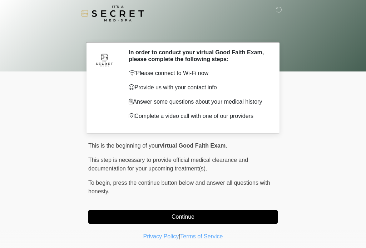 The height and width of the screenshot is (248, 366). Describe the element at coordinates (183, 217) in the screenshot. I see `button: Continue` at that location.